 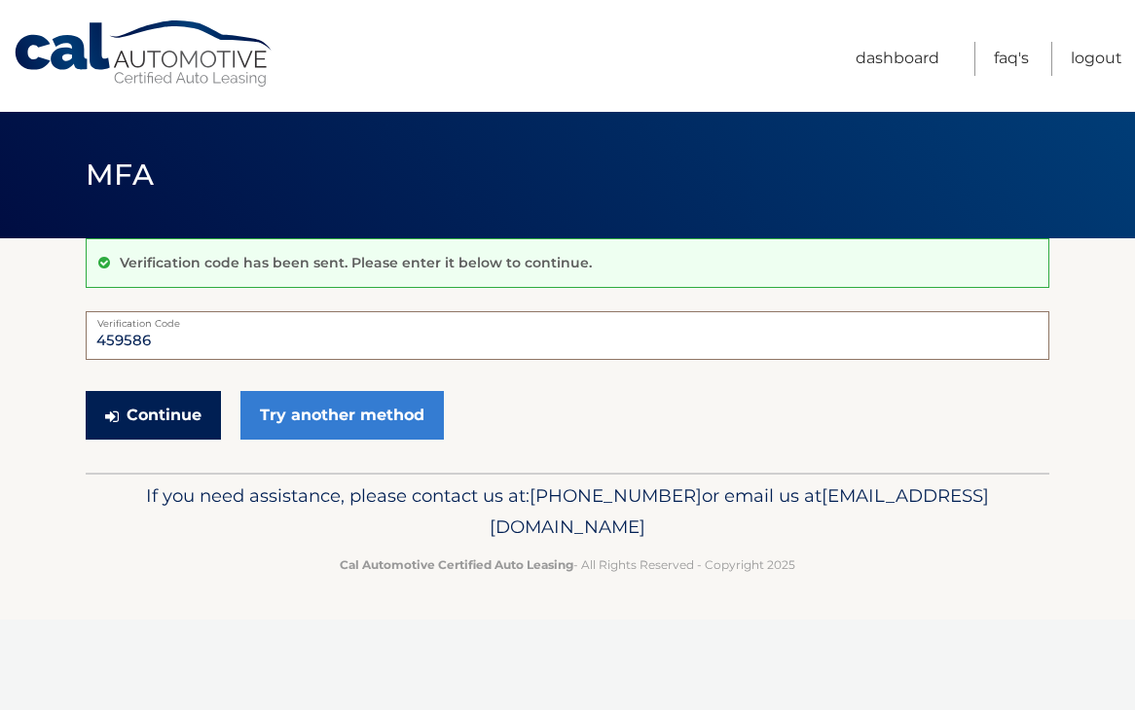 What do you see at coordinates (1011, 58) in the screenshot?
I see `a: FAQ's` at bounding box center [1011, 58].